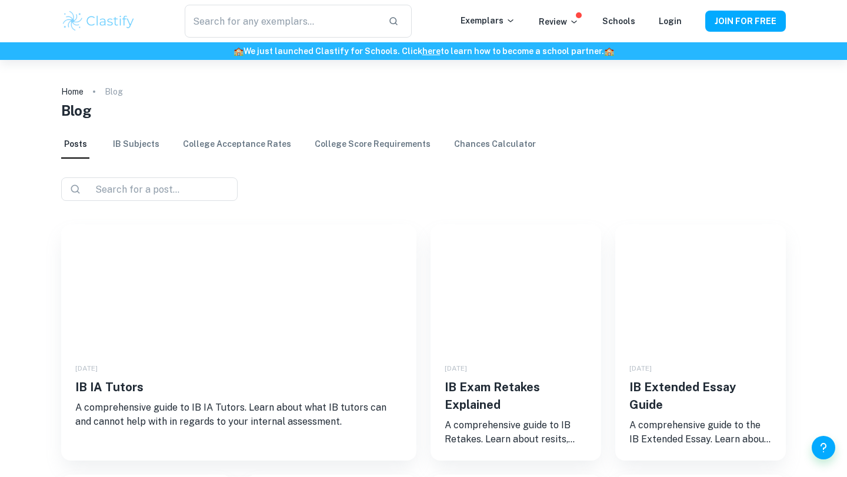 This screenshot has width=847, height=477. Describe the element at coordinates (72, 92) in the screenshot. I see `a: Home` at that location.